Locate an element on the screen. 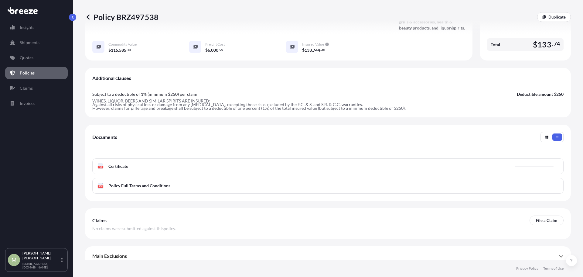 This screenshot has height=277, width=583. span: Certificate is located at coordinates (118, 166).